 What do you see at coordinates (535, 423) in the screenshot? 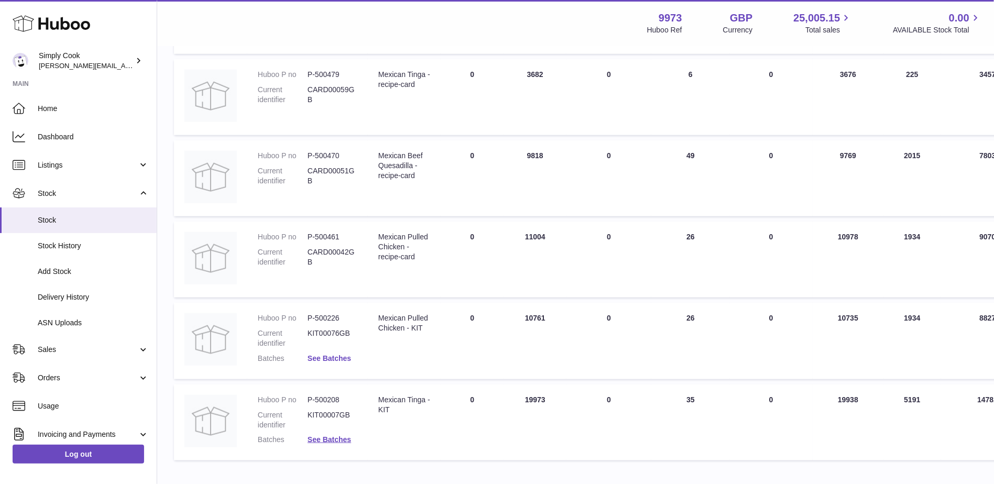
I see `td: 19973` at bounding box center [535, 423].